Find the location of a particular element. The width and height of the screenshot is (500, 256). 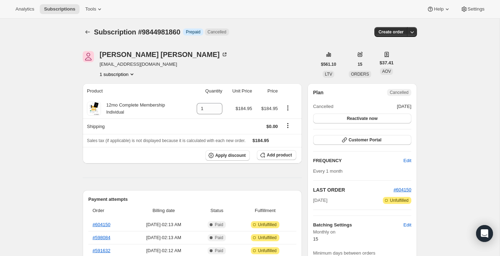

button: Shipping actions is located at coordinates (288, 126).